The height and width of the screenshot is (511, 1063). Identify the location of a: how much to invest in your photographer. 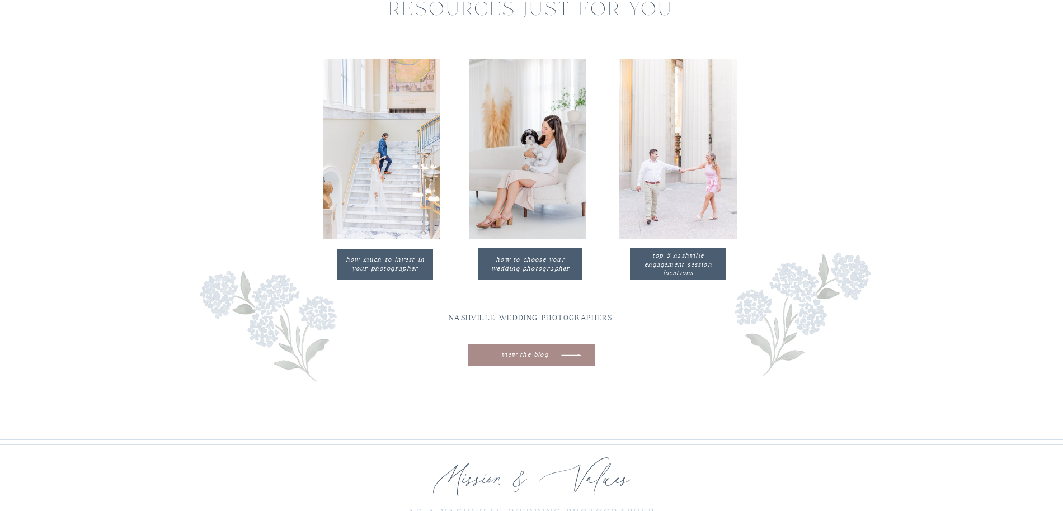
(385, 265).